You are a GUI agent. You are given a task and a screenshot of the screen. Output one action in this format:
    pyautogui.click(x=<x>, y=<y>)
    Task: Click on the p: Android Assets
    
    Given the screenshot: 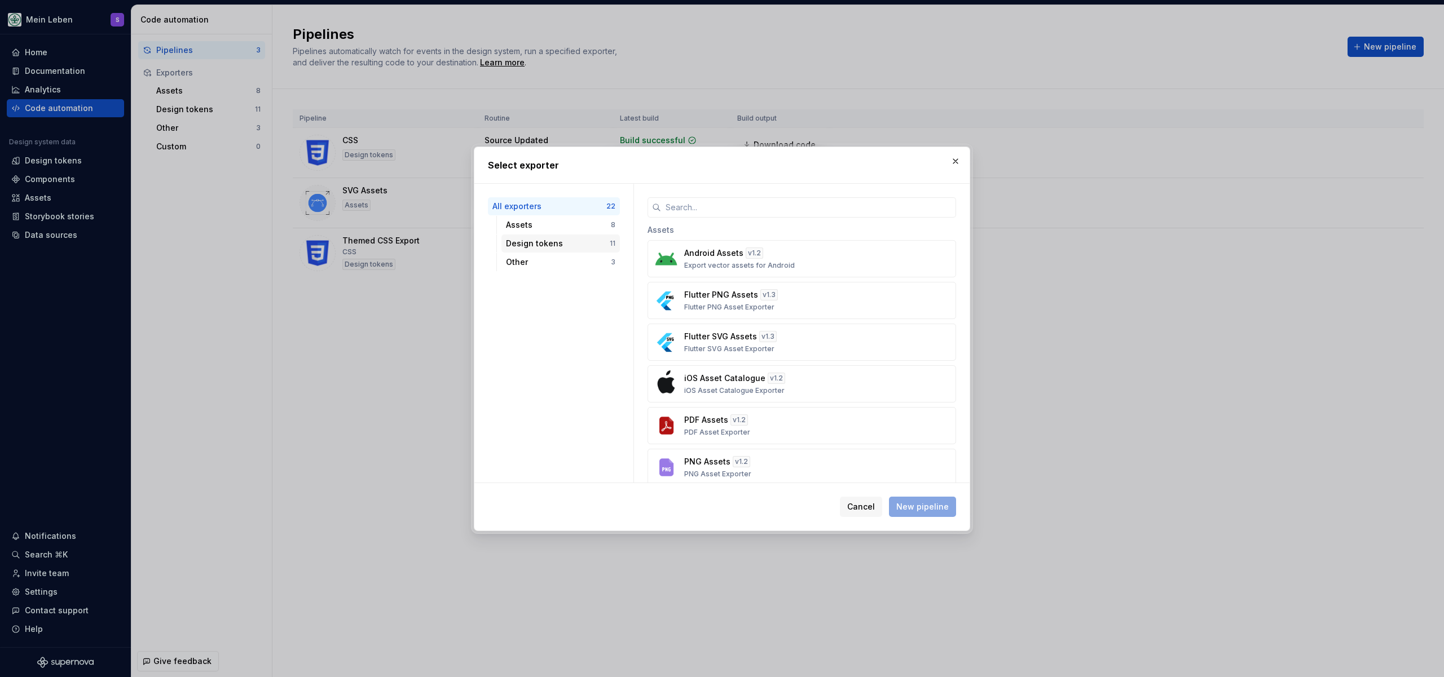 What is the action you would take?
    pyautogui.click(x=714, y=253)
    